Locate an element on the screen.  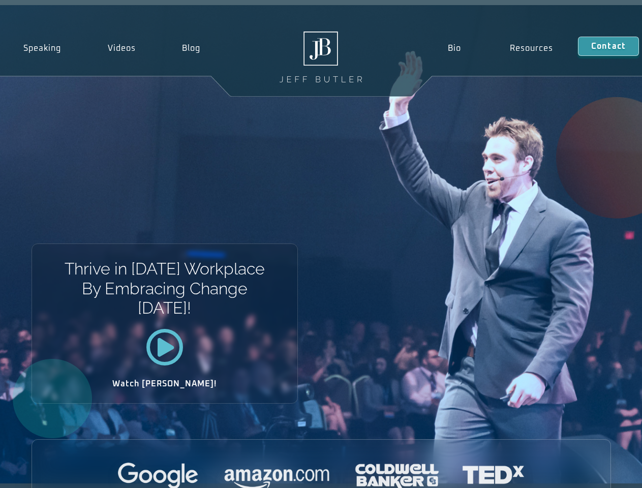
a: Blog is located at coordinates (191, 48).